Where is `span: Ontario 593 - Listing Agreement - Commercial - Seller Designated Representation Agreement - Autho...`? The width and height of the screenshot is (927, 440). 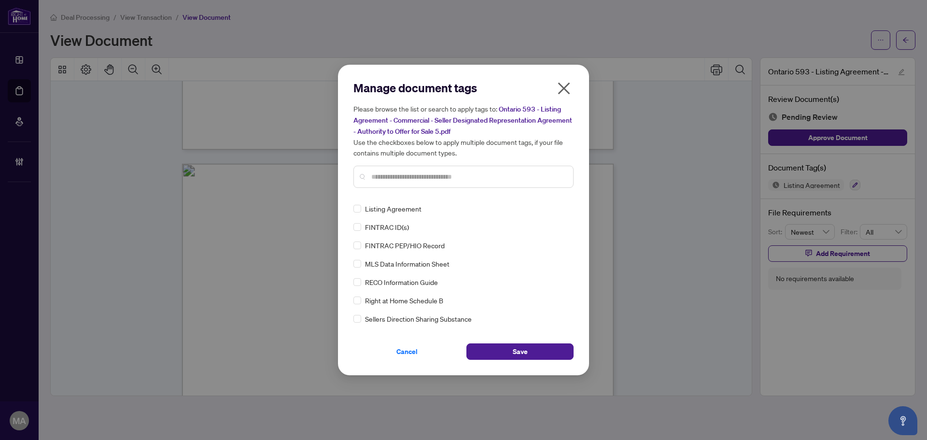 span: Ontario 593 - Listing Agreement - Commercial - Seller Designated Representation Agreement - Autho... is located at coordinates (463, 120).